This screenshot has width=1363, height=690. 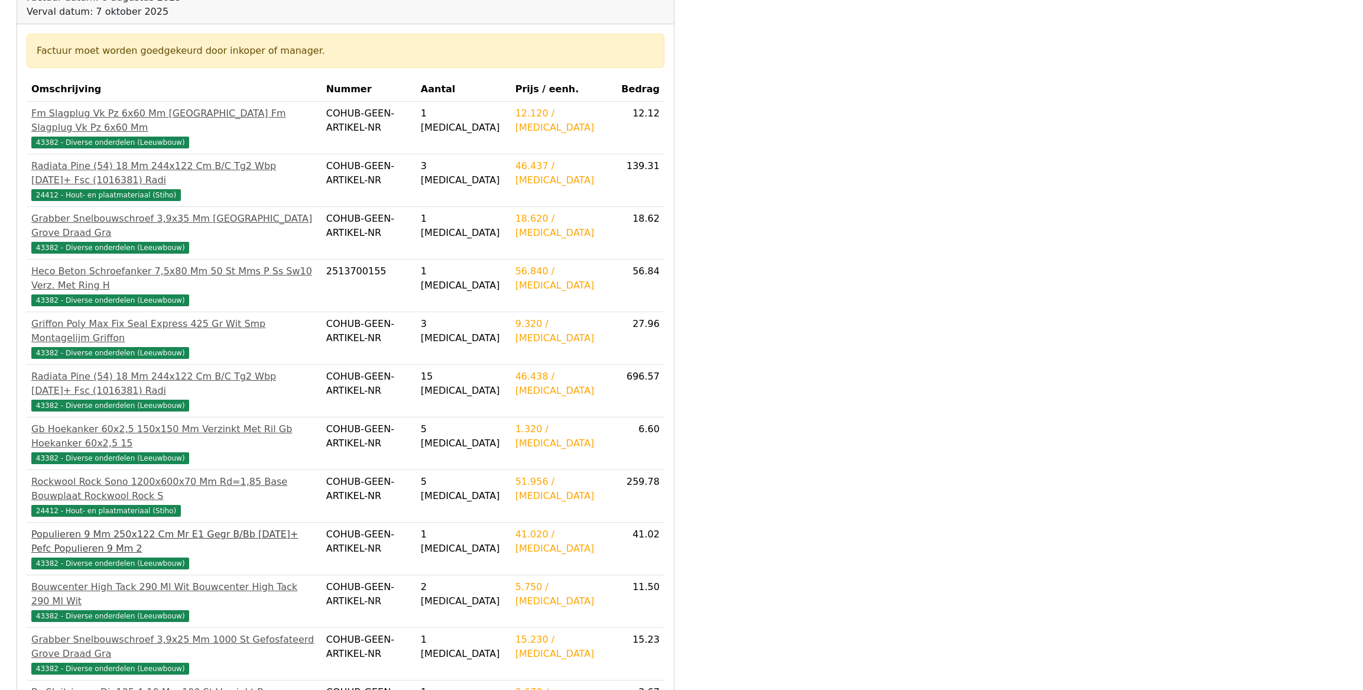 I want to click on div: Verval datum: 7 oktober 2025, so click(x=153, y=12).